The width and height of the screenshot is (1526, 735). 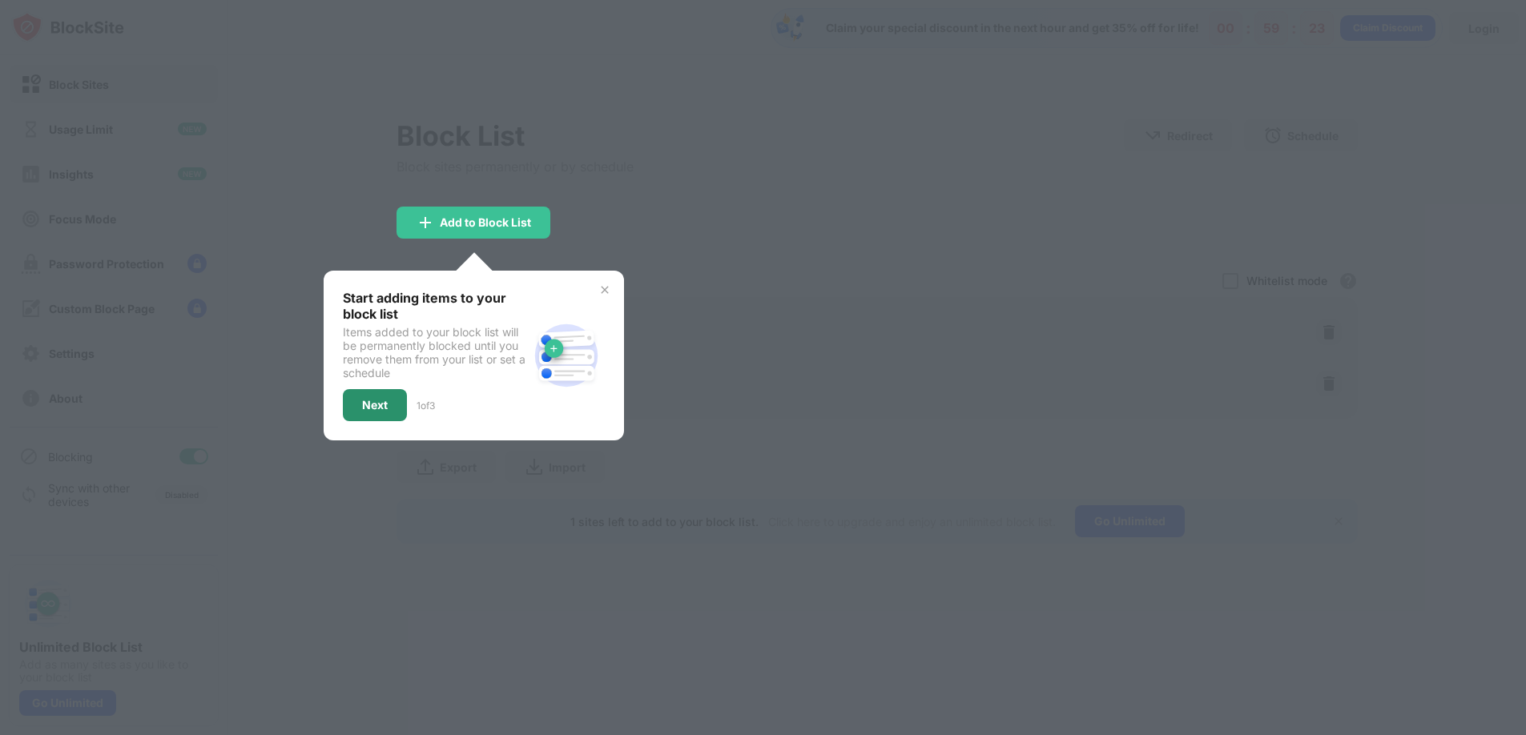 I want to click on div: Add to Block List, so click(x=485, y=223).